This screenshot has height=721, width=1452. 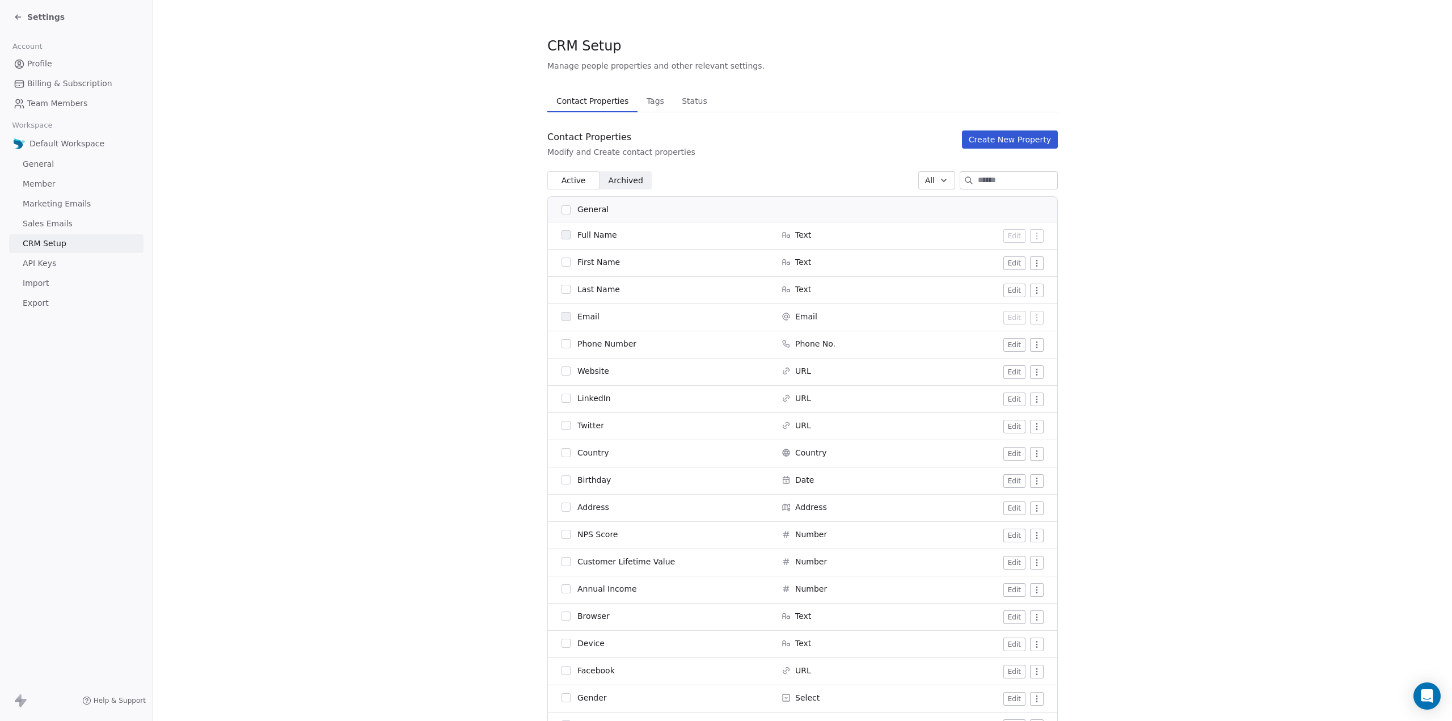 What do you see at coordinates (599, 289) in the screenshot?
I see `span: Last Name` at bounding box center [599, 289].